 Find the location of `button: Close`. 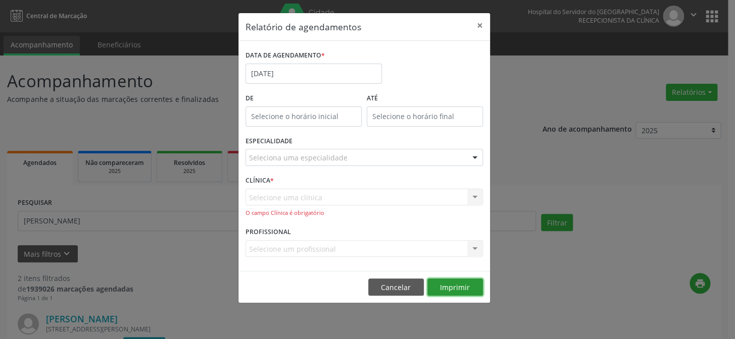

button: Close is located at coordinates (480, 25).